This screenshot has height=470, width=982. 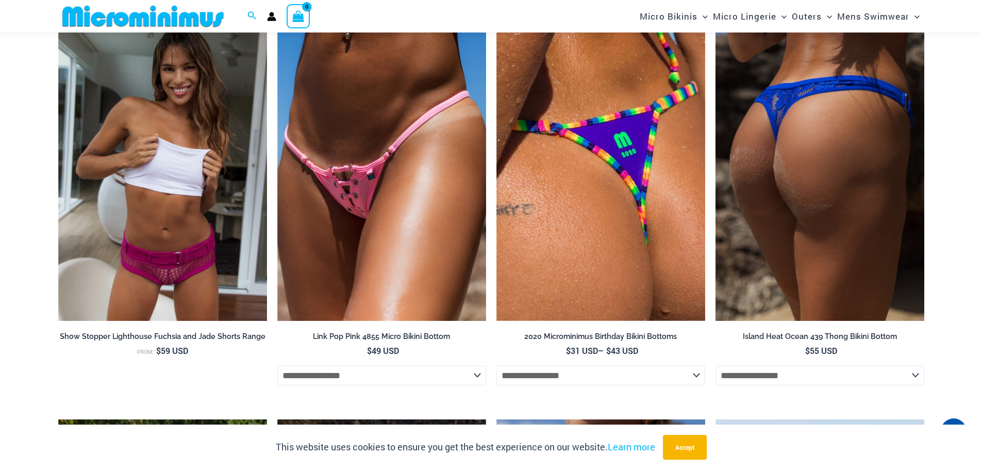 I want to click on a: Micro LingerieMenu ToggleMenu Toggle, so click(x=750, y=16).